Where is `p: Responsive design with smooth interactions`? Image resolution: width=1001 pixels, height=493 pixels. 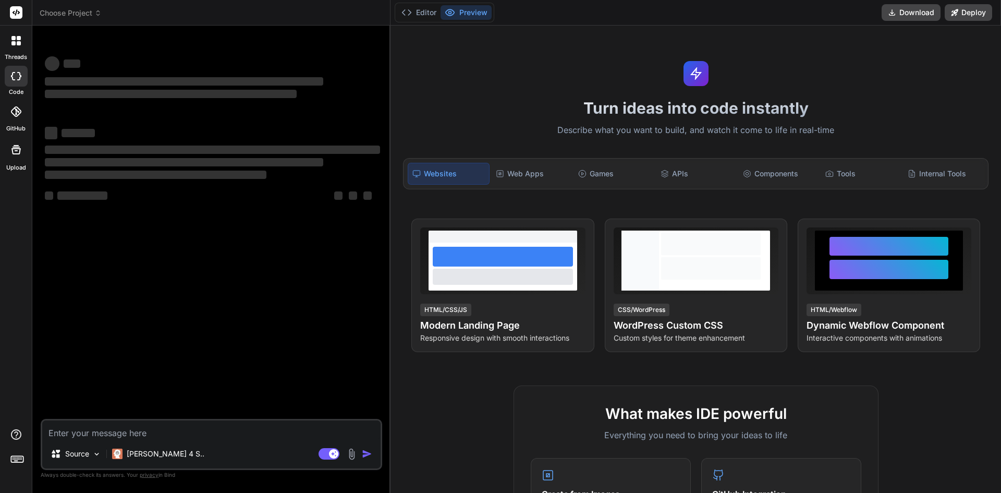 p: Responsive design with smooth interactions is located at coordinates (503, 338).